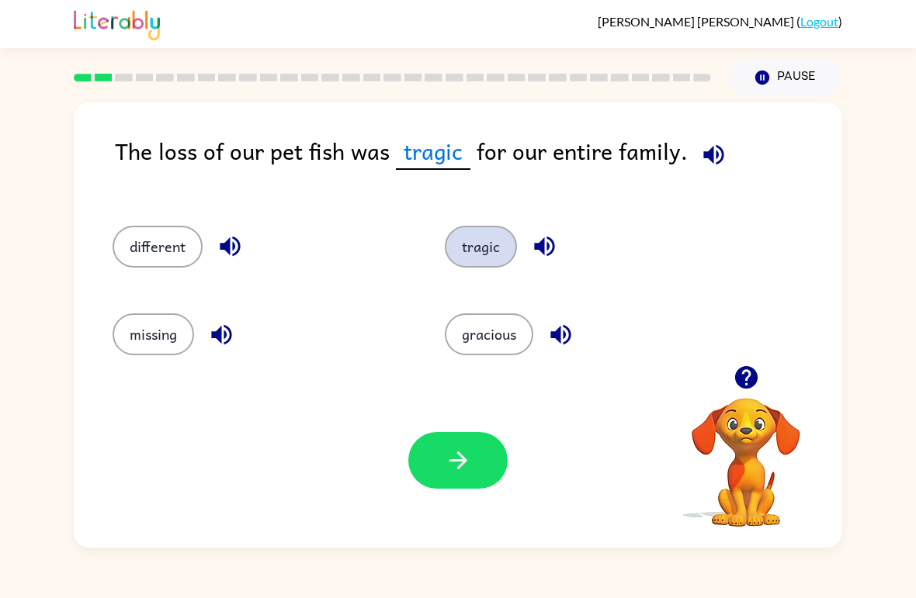  What do you see at coordinates (786, 78) in the screenshot?
I see `button: Pause` at bounding box center [786, 78].